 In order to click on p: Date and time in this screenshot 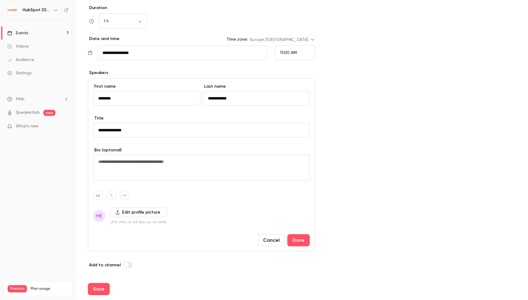, I will do `click(104, 39)`.